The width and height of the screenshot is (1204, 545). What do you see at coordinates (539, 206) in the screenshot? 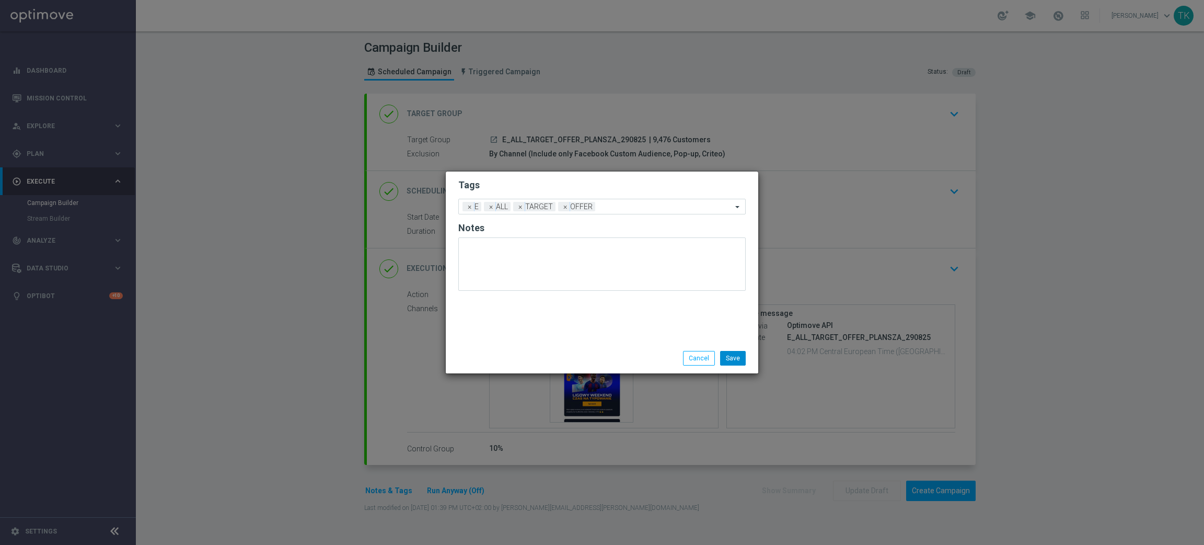
I see `span: TARGET` at bounding box center [539, 206].